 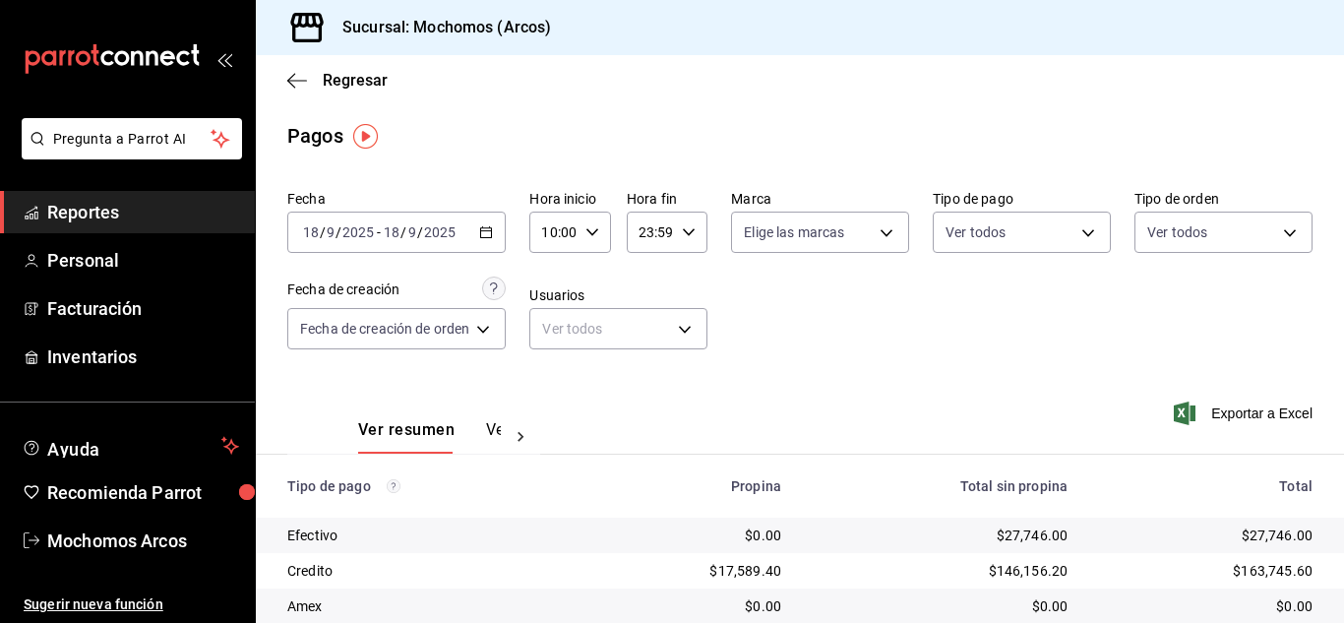 What do you see at coordinates (1245, 413) in the screenshot?
I see `span: Exportar a Excel` at bounding box center [1245, 413].